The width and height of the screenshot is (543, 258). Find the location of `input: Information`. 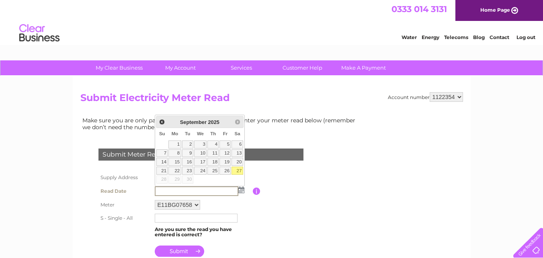

input: Information is located at coordinates (257, 191).